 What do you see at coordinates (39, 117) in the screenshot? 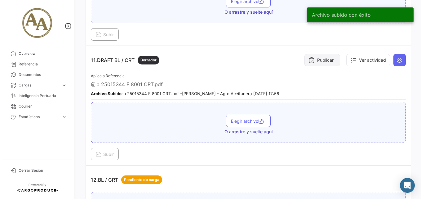
I see `span: Estadísticas` at bounding box center [39, 117].